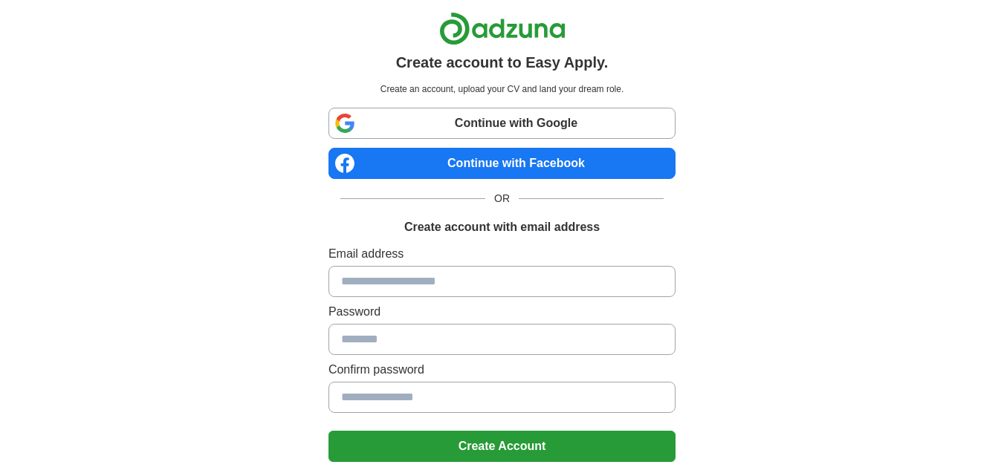  Describe the element at coordinates (502, 370) in the screenshot. I see `label: Confirm password` at that location.